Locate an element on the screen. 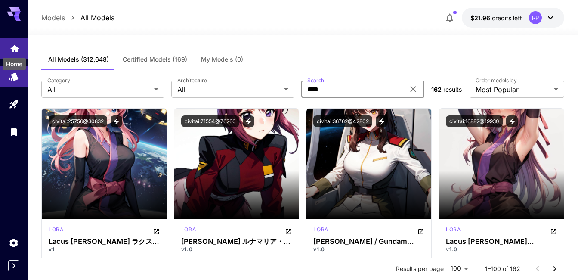 The width and height of the screenshot is (578, 280). div: Expand sidebar is located at coordinates (14, 265).